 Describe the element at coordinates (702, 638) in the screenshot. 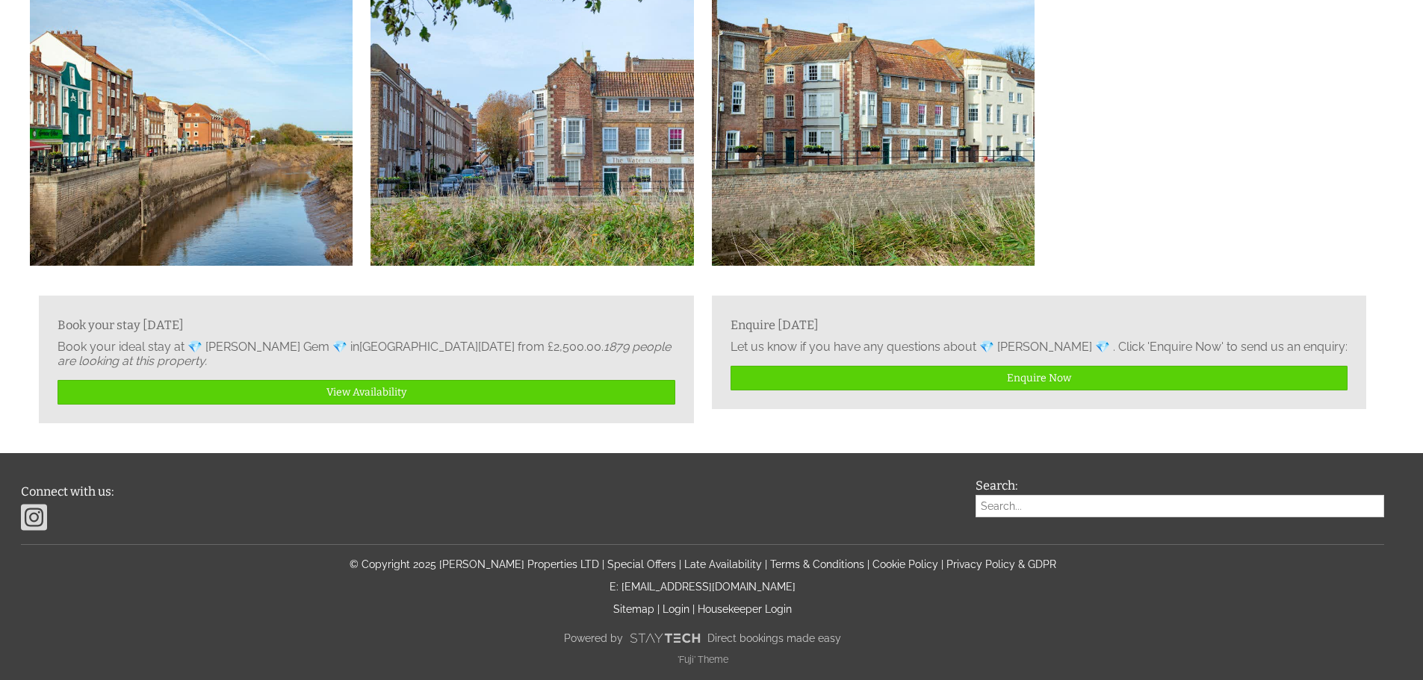

I see `a: Powered byDirect bookings made easy` at that location.